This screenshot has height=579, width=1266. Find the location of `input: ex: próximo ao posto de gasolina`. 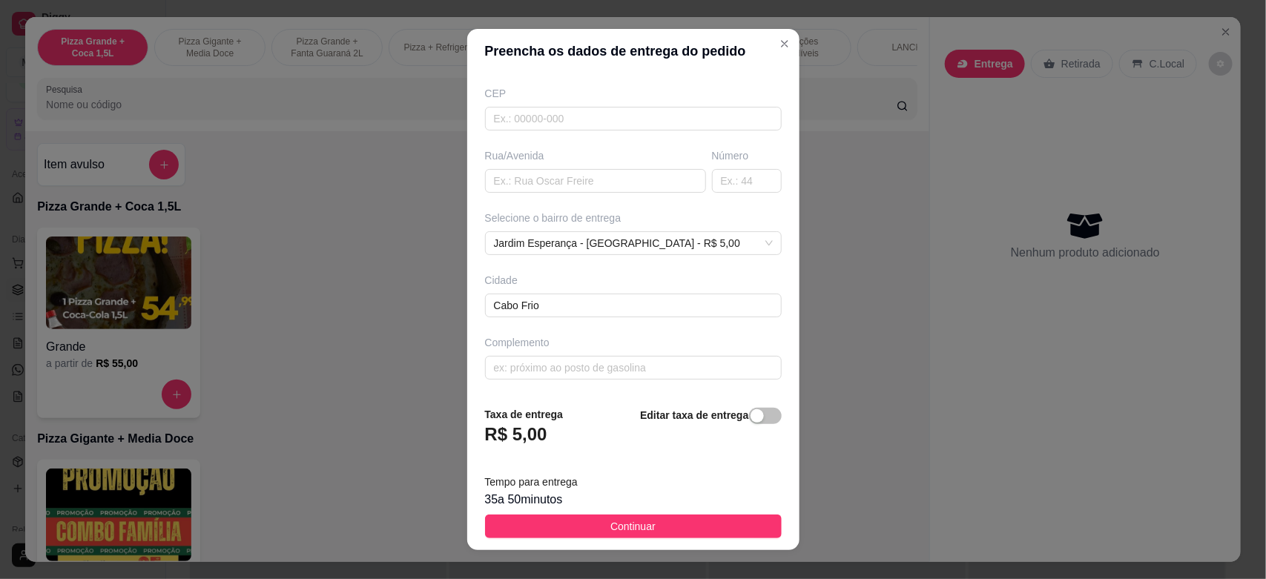

input: ex: próximo ao posto de gasolina is located at coordinates (634, 368).